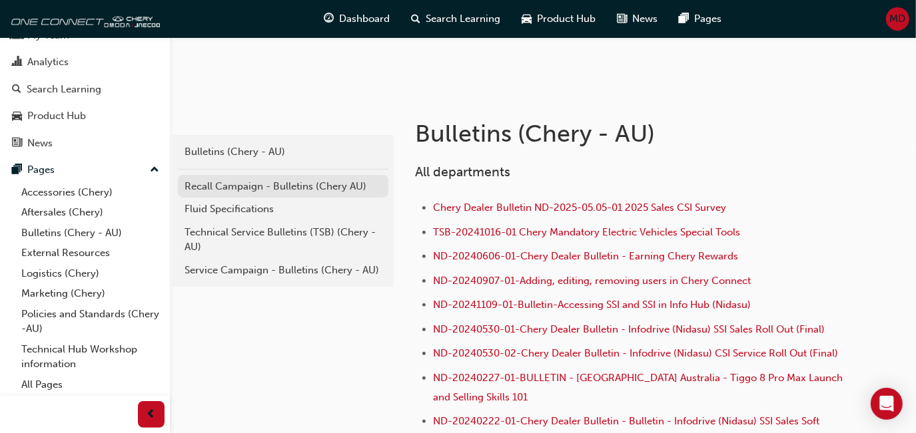 The width and height of the screenshot is (916, 433). Describe the element at coordinates (559, 19) in the screenshot. I see `a: car-iconProduct Hub` at that location.